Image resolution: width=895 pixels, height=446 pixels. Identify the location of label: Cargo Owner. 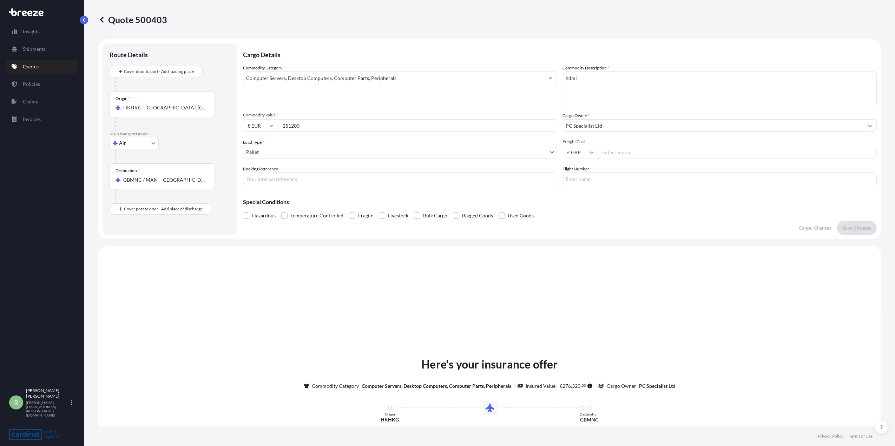
(576, 116).